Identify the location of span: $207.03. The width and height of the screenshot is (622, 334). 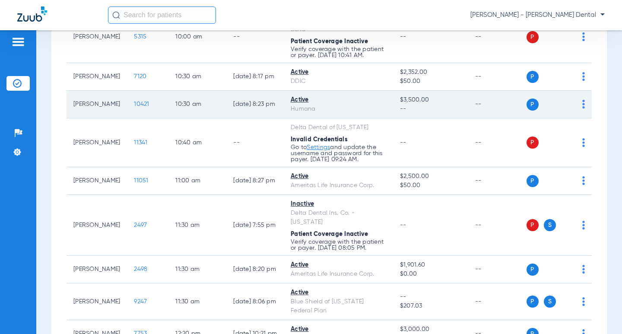
(431, 306).